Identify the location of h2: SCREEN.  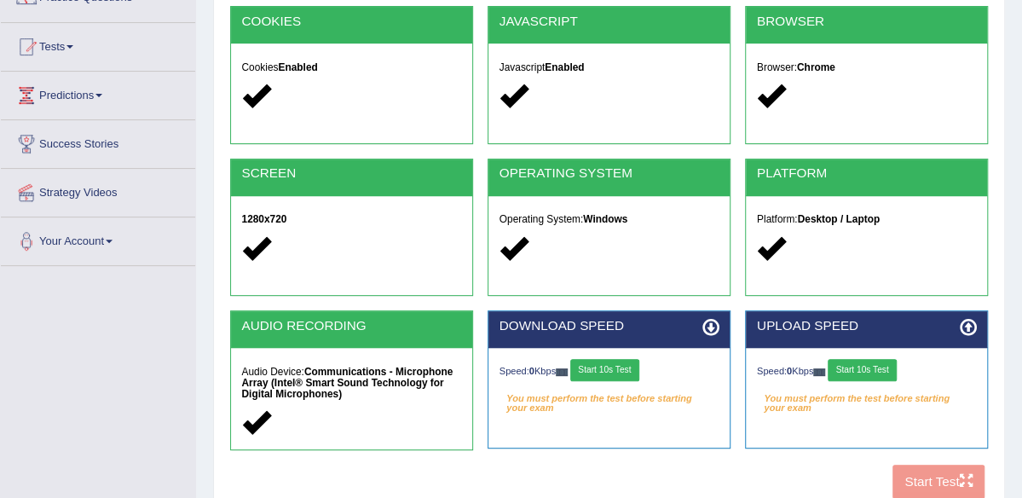
(351, 173).